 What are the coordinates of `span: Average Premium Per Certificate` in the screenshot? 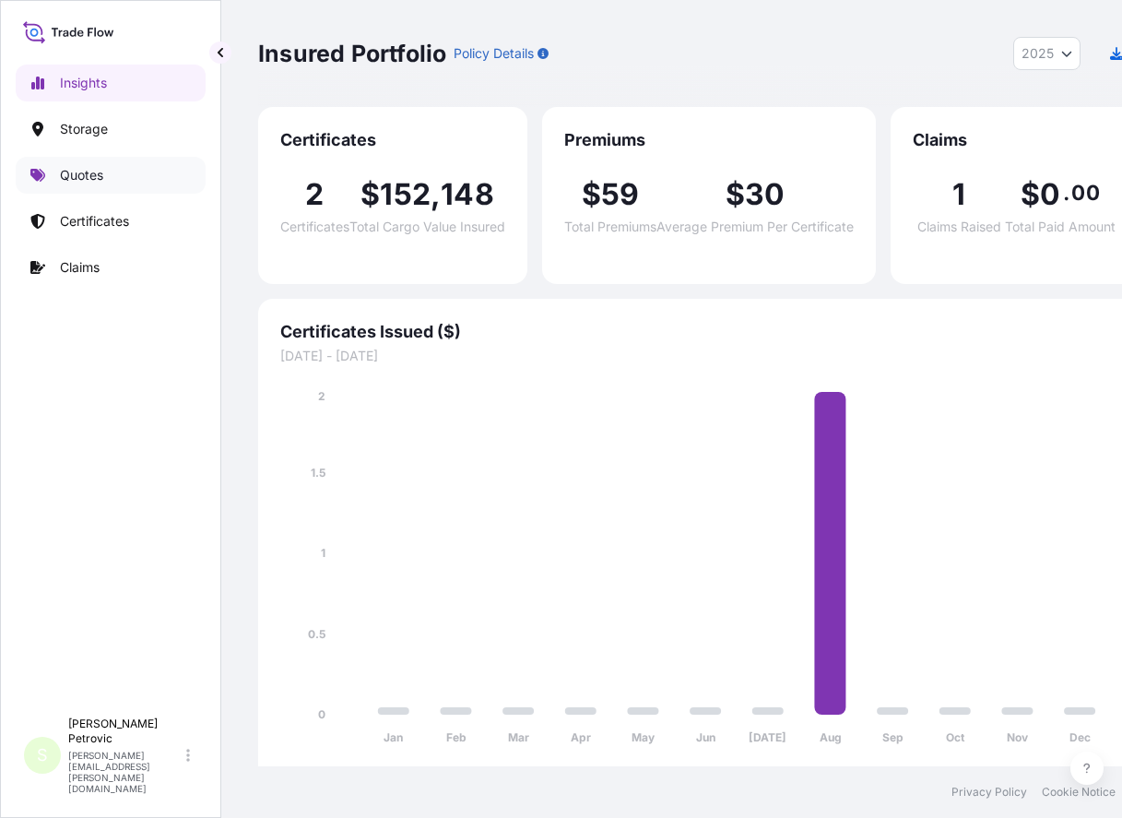 It's located at (755, 227).